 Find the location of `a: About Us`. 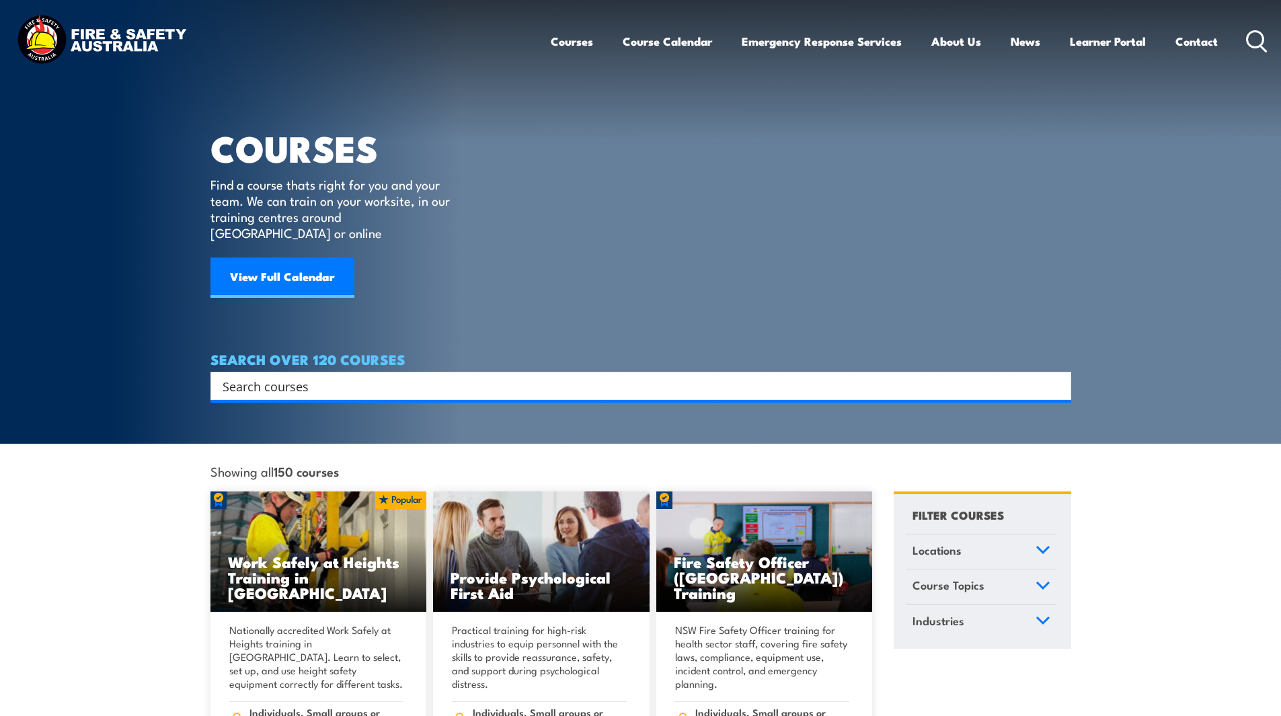

a: About Us is located at coordinates (956, 41).